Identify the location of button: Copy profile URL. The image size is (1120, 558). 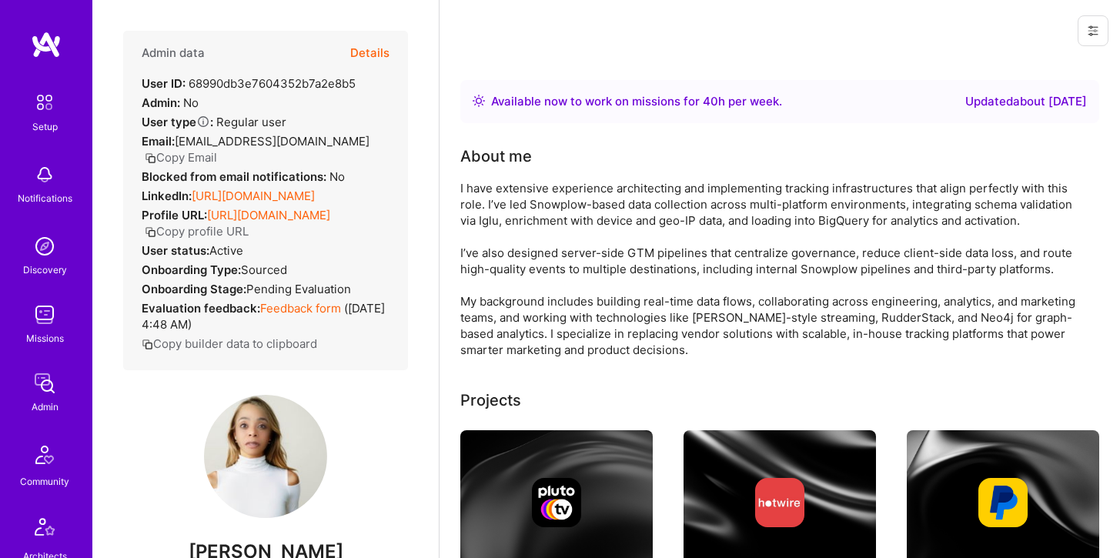
(196, 231).